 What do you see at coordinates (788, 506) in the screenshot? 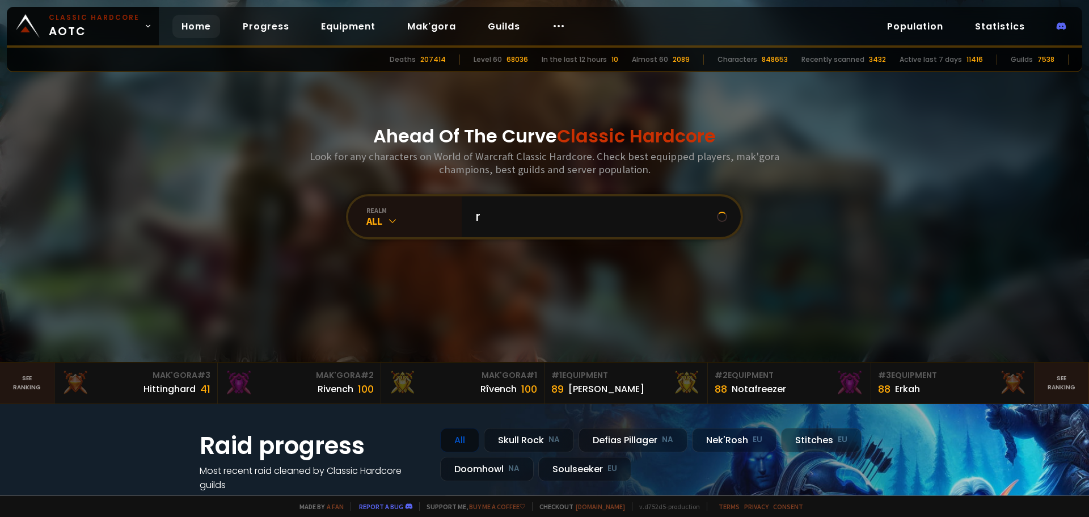
I see `a: Consent` at bounding box center [788, 506].